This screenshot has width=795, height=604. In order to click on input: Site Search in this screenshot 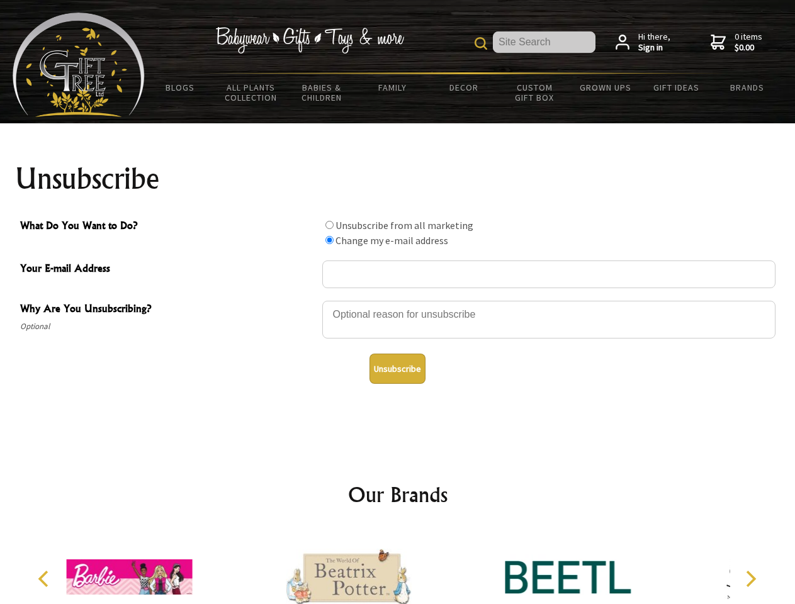, I will do `click(544, 42)`.